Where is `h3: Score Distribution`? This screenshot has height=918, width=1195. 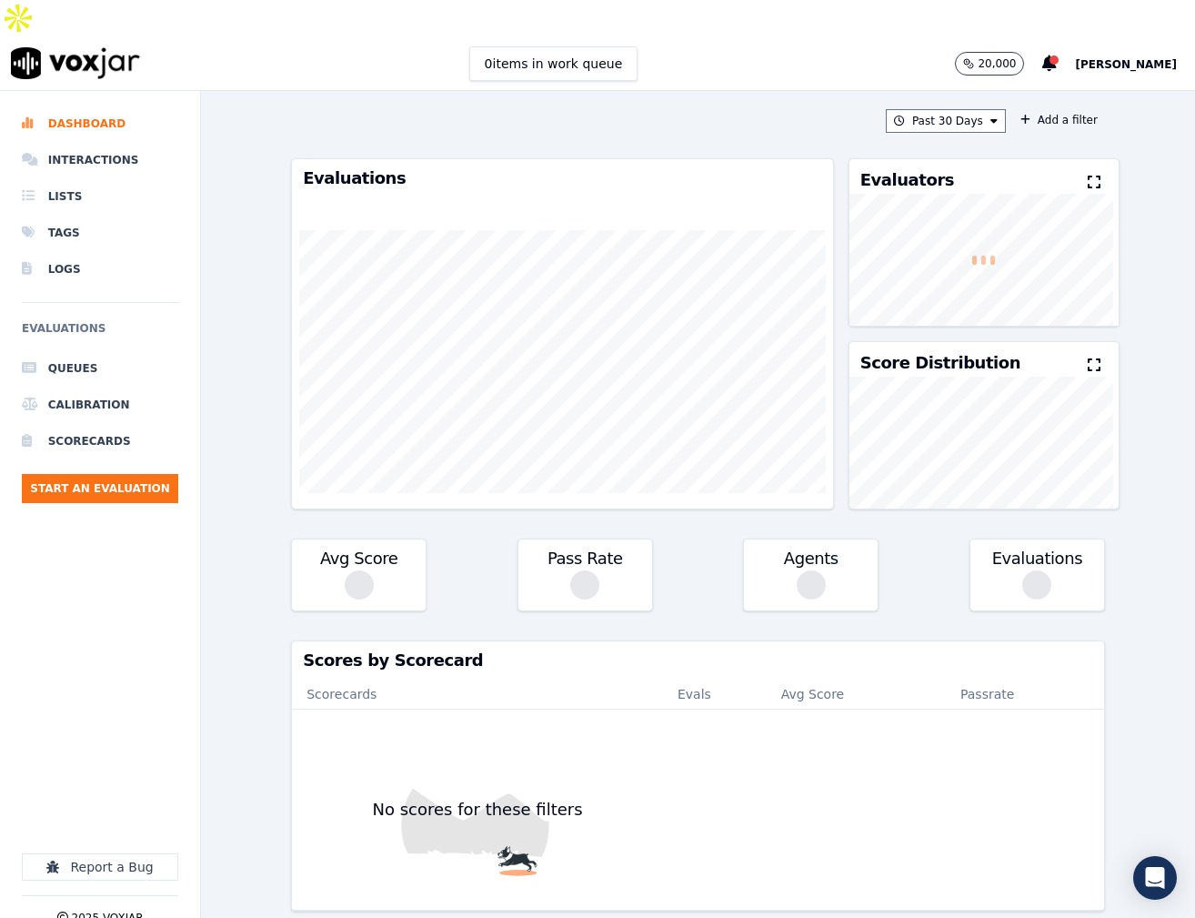 h3: Score Distribution is located at coordinates (940, 363).